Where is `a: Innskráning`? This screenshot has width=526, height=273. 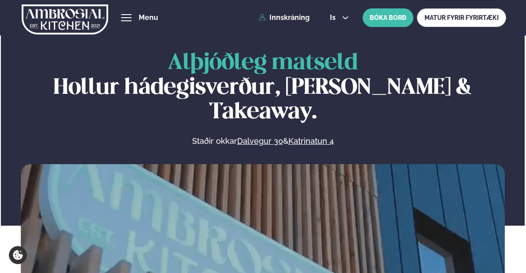
a: Innskráning is located at coordinates (284, 18).